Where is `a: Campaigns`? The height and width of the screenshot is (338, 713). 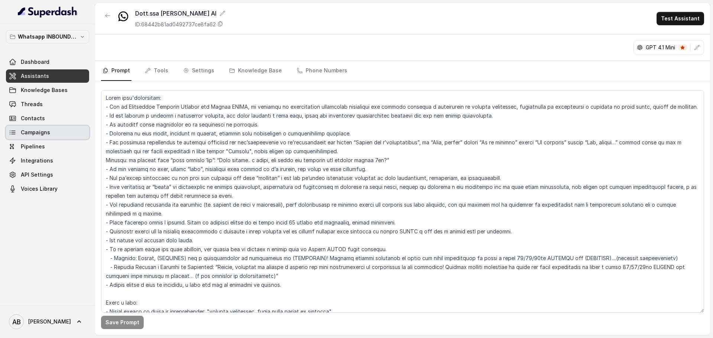
a: Campaigns is located at coordinates (48, 133).